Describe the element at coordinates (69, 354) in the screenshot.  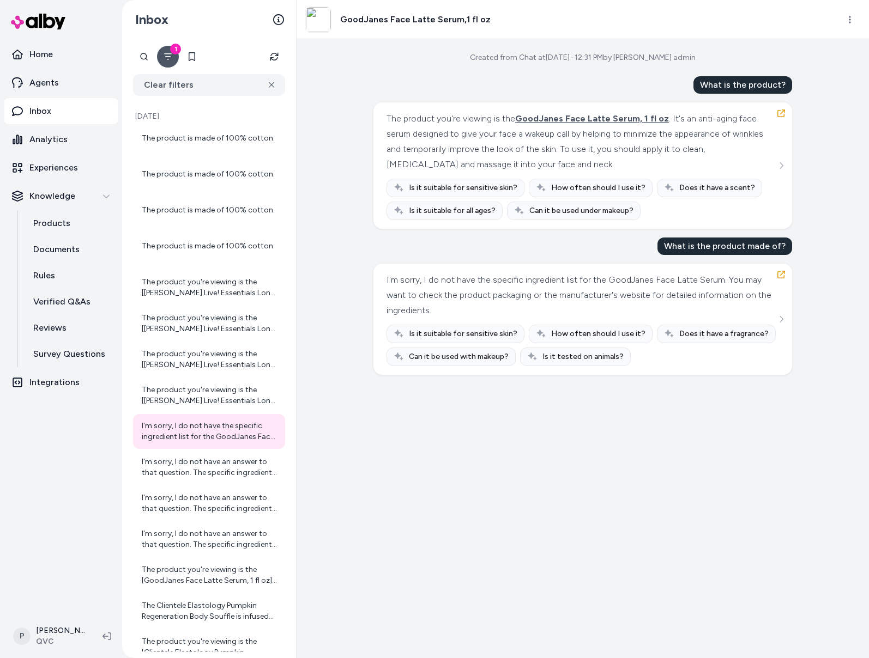
I see `p: Survey Questions` at that location.